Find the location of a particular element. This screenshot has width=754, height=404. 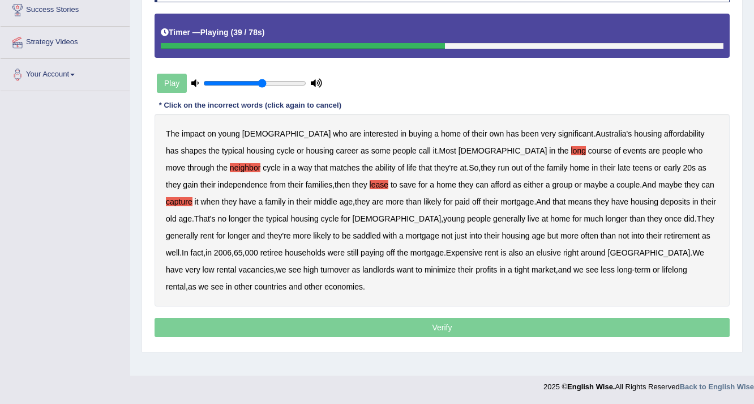

b: out is located at coordinates (517, 168).